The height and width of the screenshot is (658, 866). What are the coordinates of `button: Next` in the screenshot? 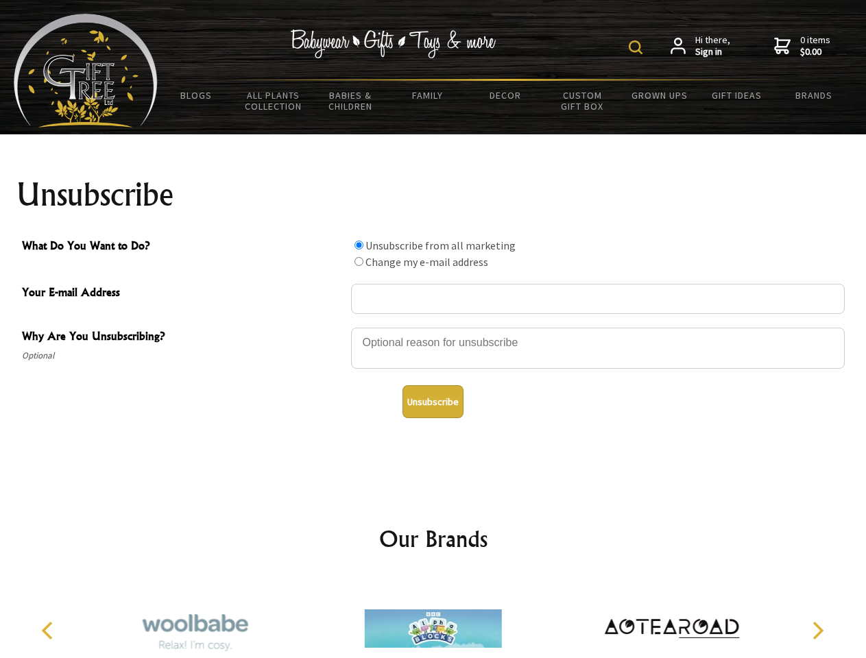 It's located at (817, 631).